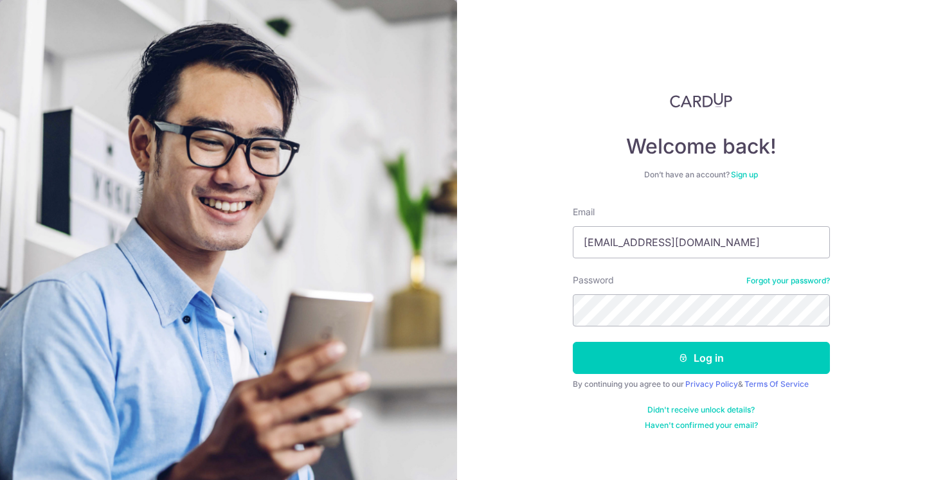 Image resolution: width=945 pixels, height=480 pixels. Describe the element at coordinates (584, 212) in the screenshot. I see `label: Email` at that location.